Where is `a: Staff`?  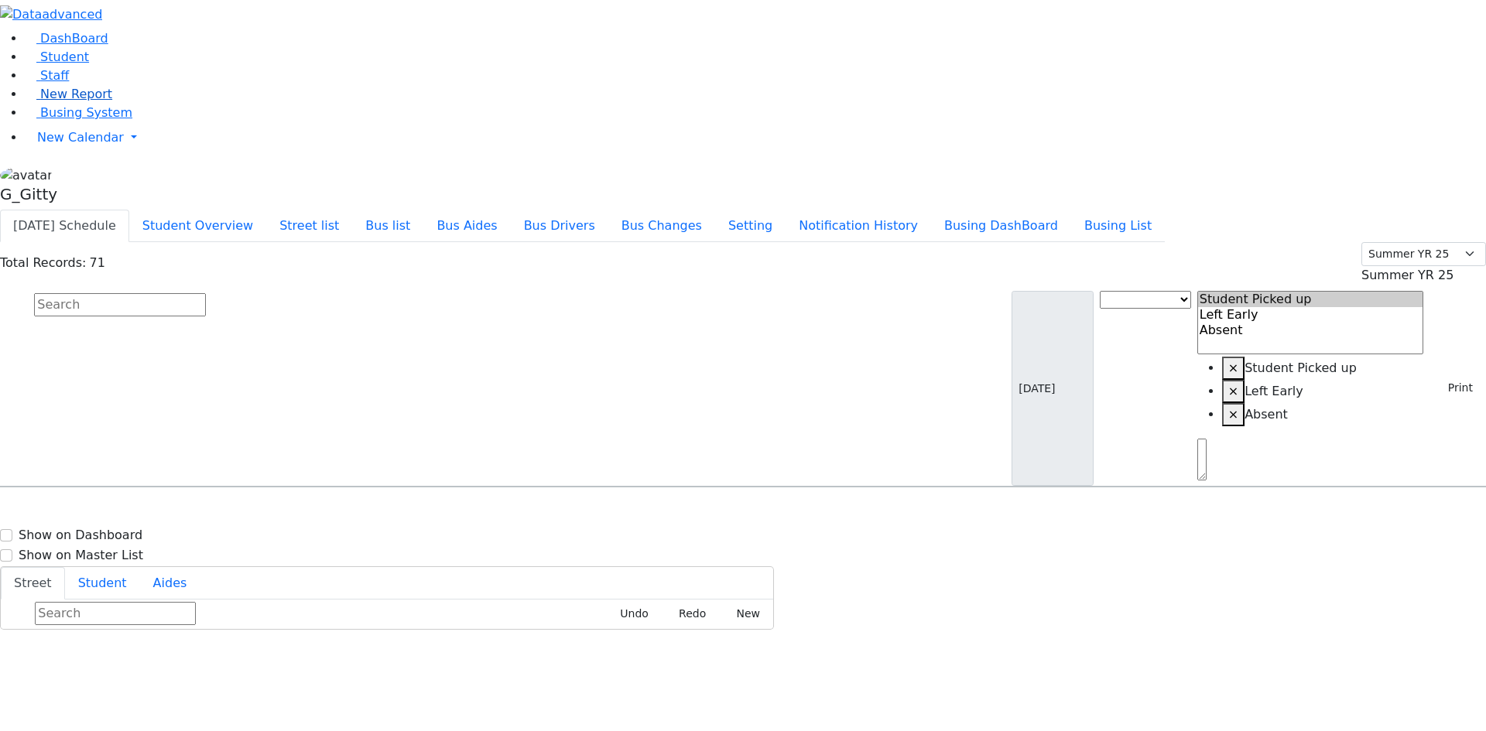 a: Staff is located at coordinates (46, 75).